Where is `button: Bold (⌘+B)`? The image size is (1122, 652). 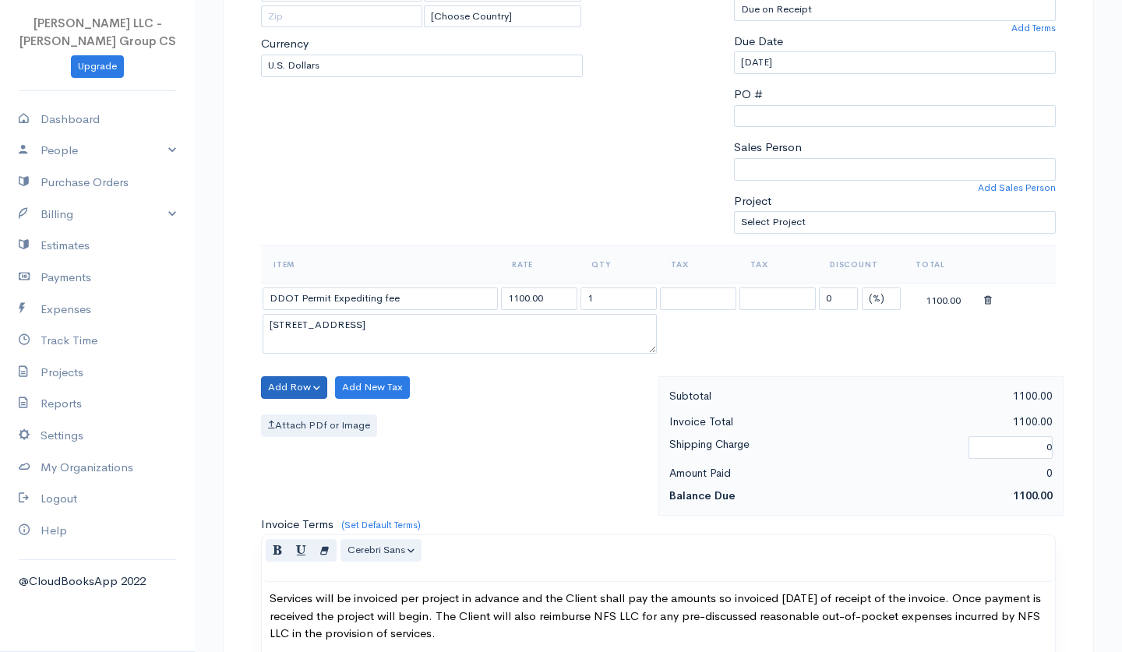
button: Bold (⌘+B) is located at coordinates (277, 550).